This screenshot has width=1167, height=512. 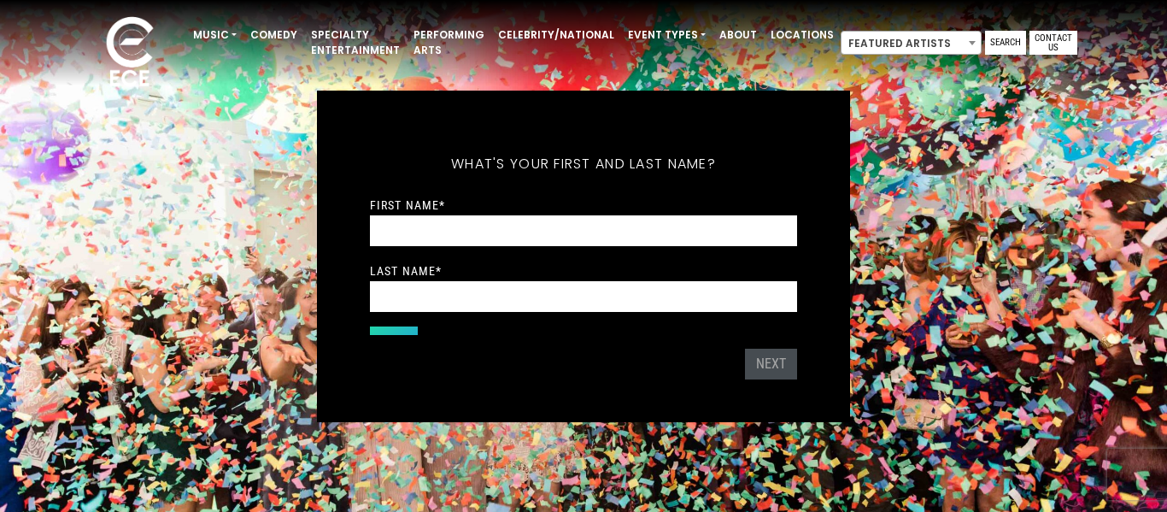 I want to click on a: Specialty Entertainment, so click(x=355, y=43).